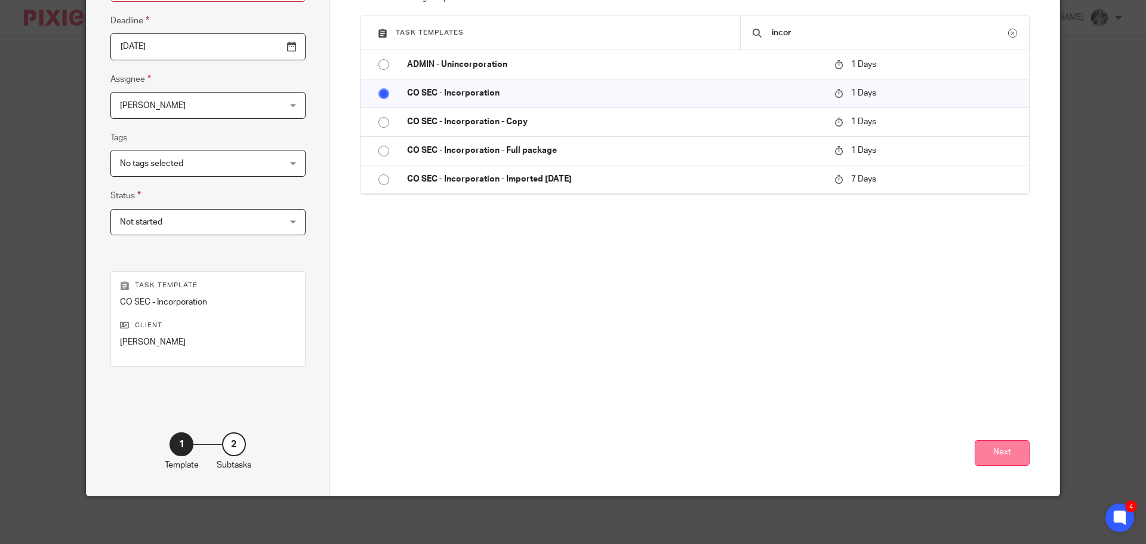 Image resolution: width=1146 pixels, height=544 pixels. Describe the element at coordinates (131, 79) in the screenshot. I see `label: Assignee` at that location.